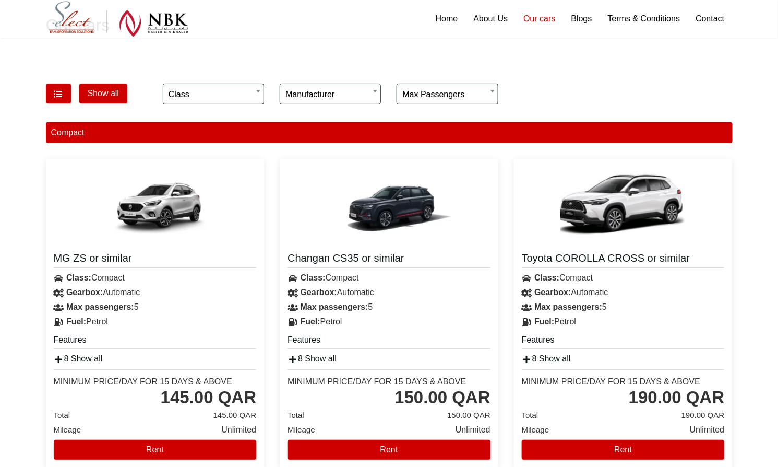 The image size is (778, 467). I want to click on img: Changan CS35 or similar, so click(389, 206).